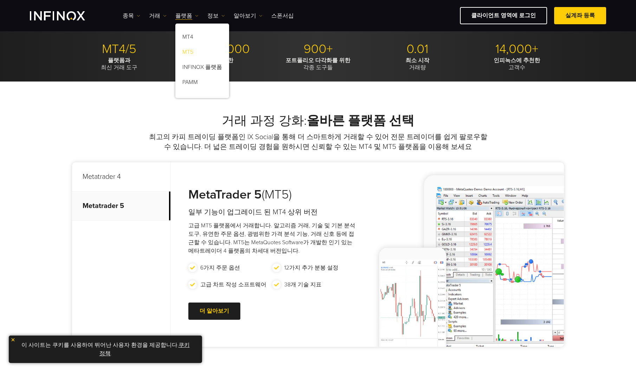 The height and width of the screenshot is (370, 636). I want to click on p: 이 사이트는 쿠키를 사용하여 뛰어난 사용자 환경을 제공합니다. ., so click(105, 349).